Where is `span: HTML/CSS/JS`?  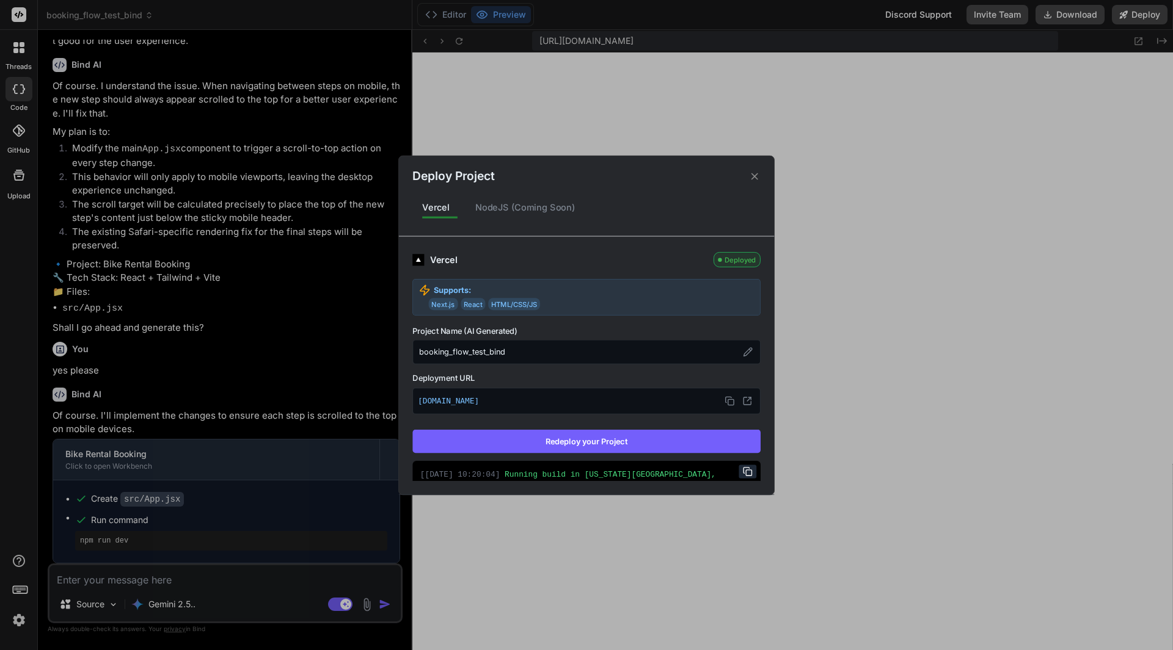 span: HTML/CSS/JS is located at coordinates (514, 304).